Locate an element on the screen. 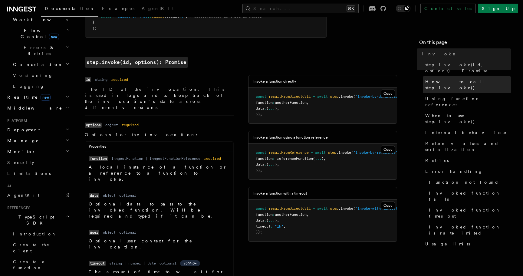  span: await is located at coordinates (322, 97).